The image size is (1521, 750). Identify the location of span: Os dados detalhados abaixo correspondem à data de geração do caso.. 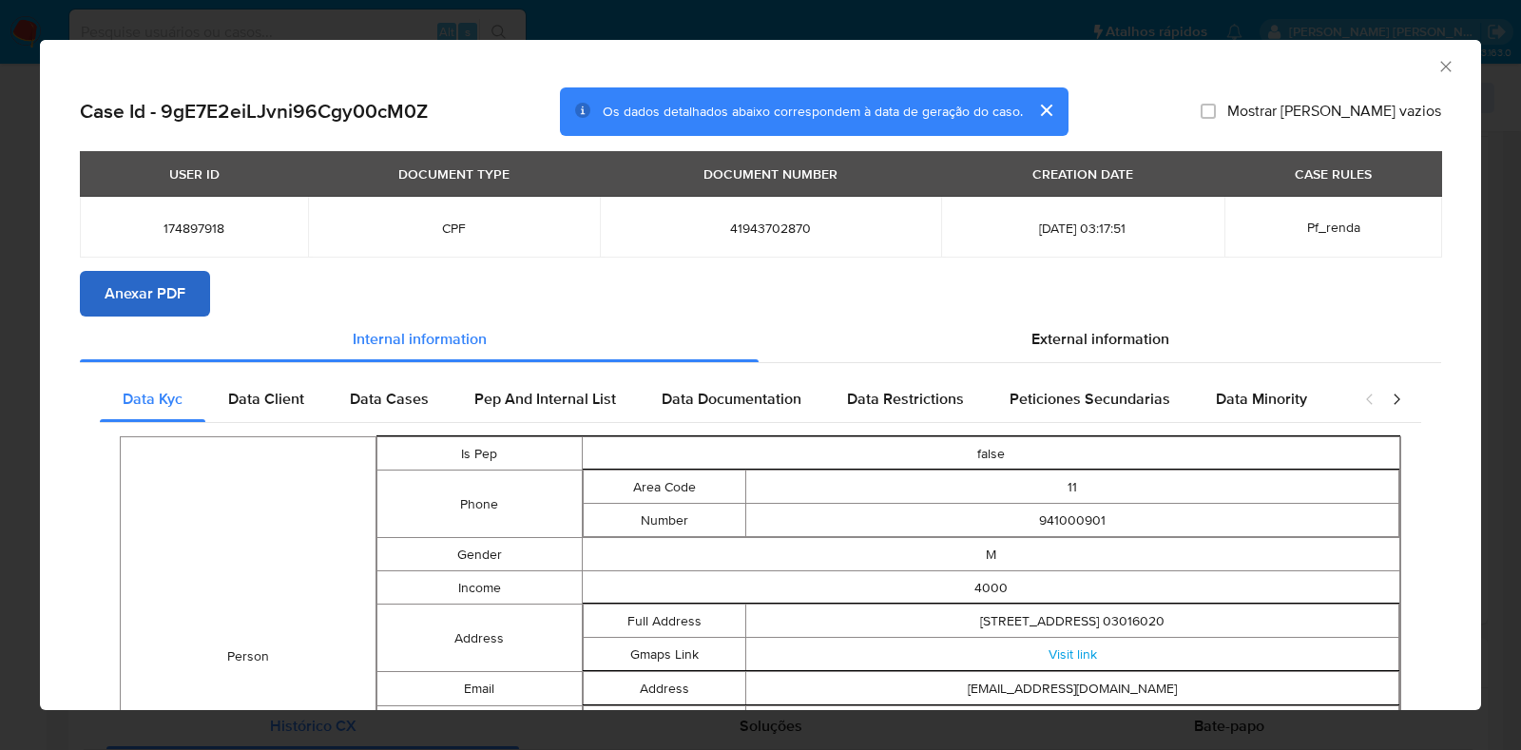
(813, 111).